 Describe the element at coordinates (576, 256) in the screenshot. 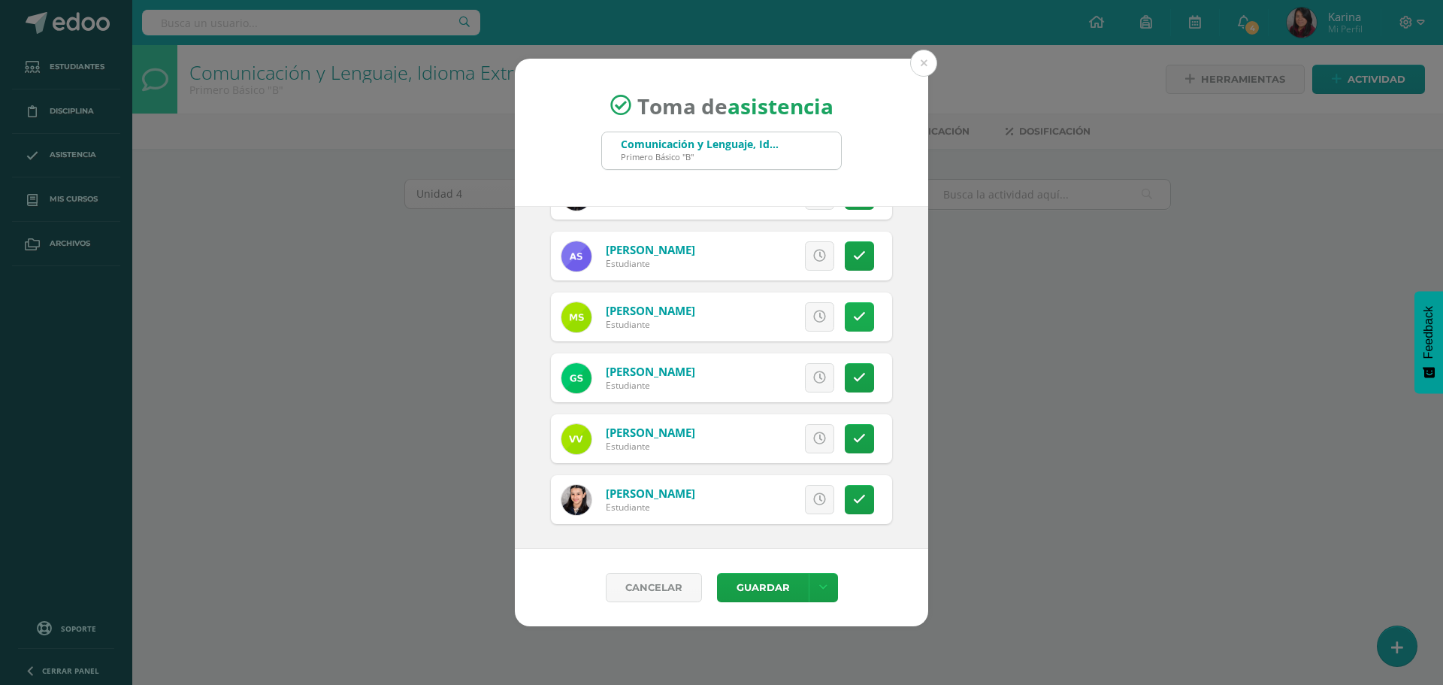

I see `img: 9e9d09c3d675f4df52d0daed388b43b1.png` at that location.